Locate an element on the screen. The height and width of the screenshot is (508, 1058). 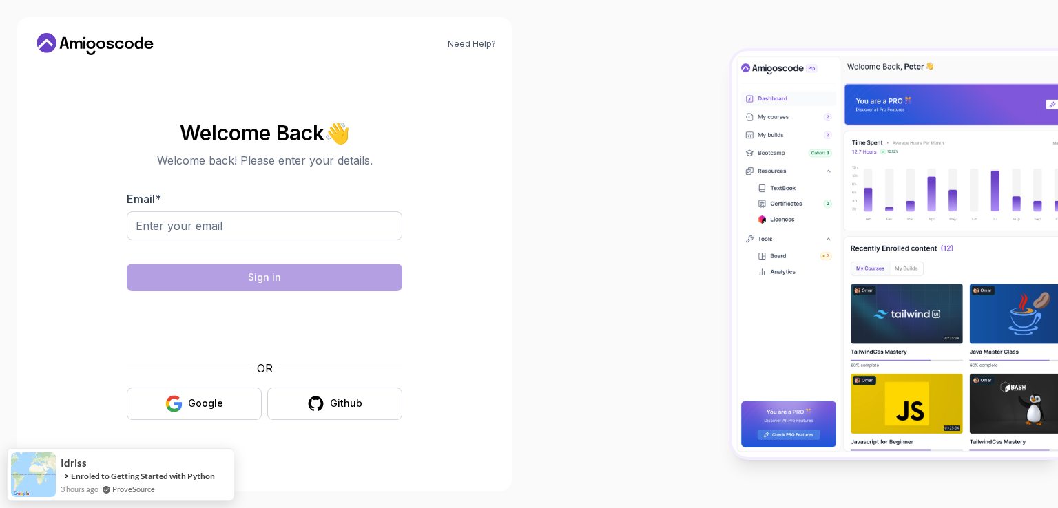
a: Need Help? is located at coordinates (472, 44).